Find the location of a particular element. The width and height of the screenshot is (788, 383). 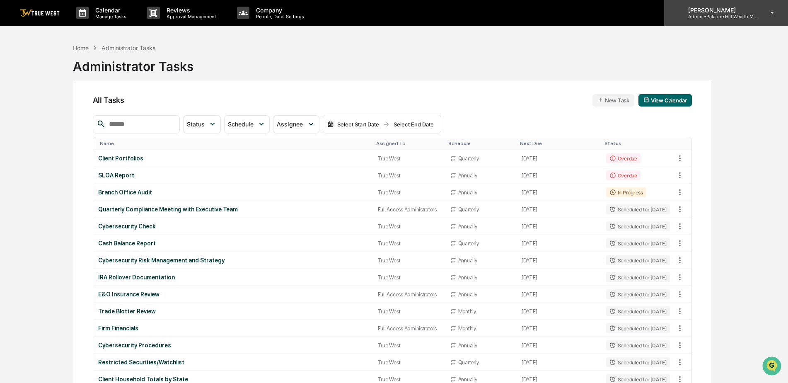

p: People, Data, Settings is located at coordinates (279, 17).